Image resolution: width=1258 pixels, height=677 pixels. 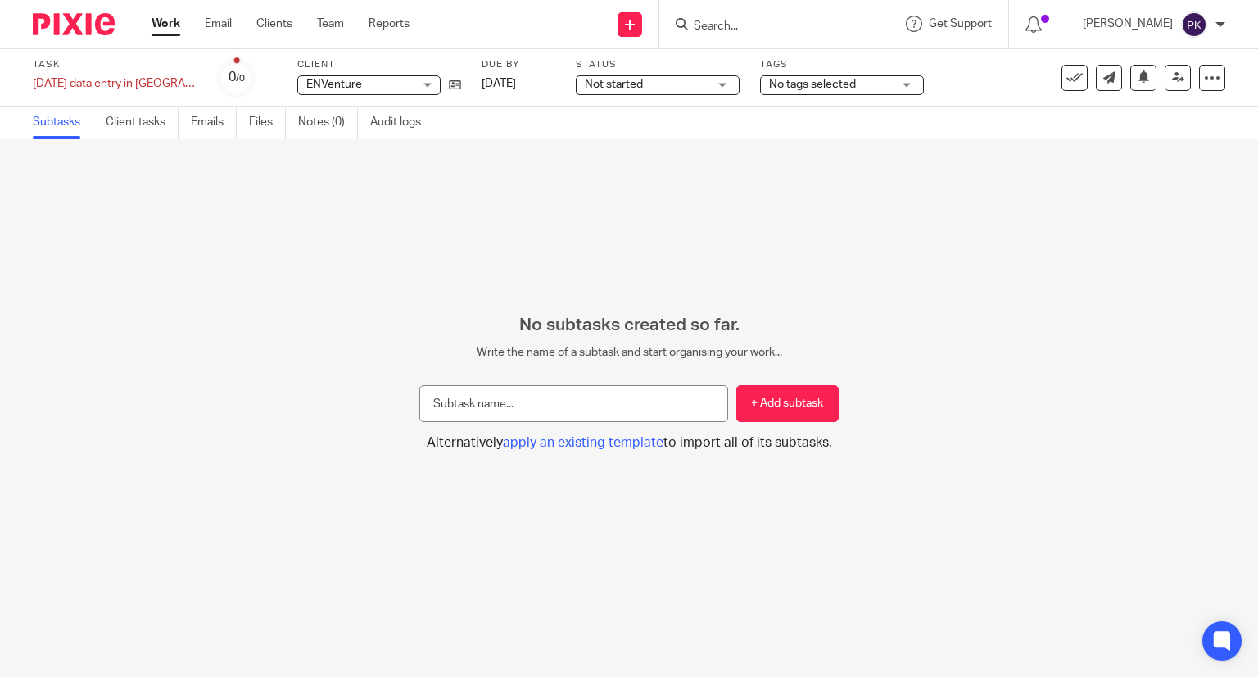 What do you see at coordinates (218, 24) in the screenshot?
I see `a: Email` at bounding box center [218, 24].